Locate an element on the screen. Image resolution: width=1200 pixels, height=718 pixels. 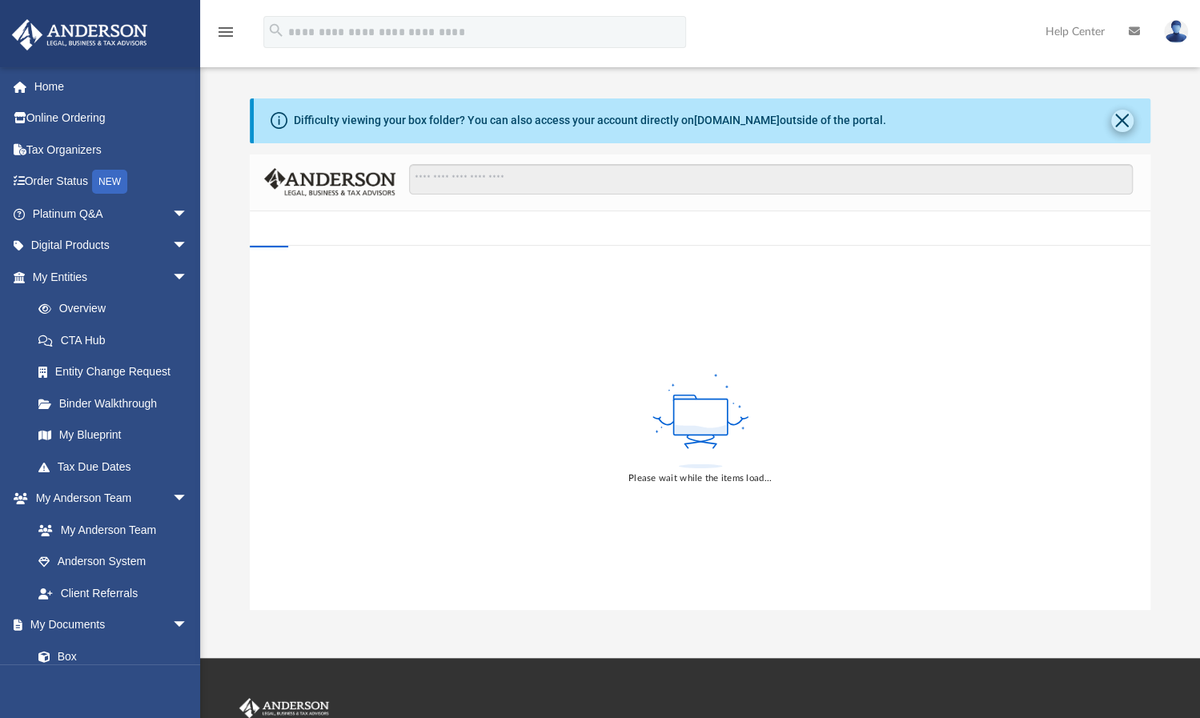
a: My Documentsarrow_drop_down is located at coordinates (107, 625).